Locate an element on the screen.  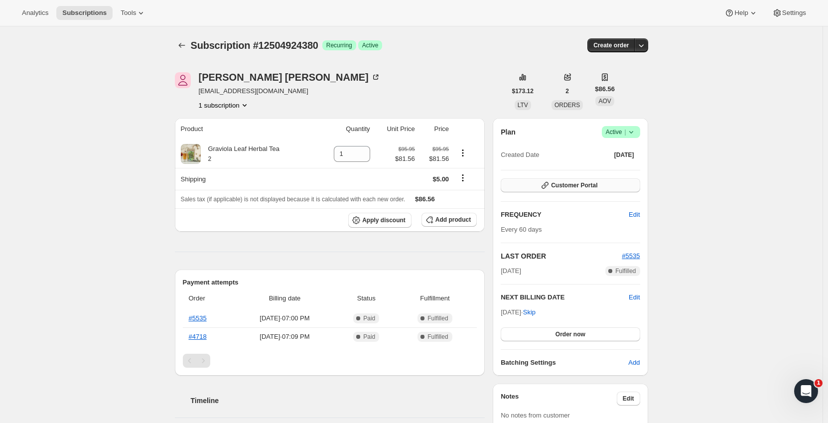
span: $5.00 is located at coordinates (441, 179).